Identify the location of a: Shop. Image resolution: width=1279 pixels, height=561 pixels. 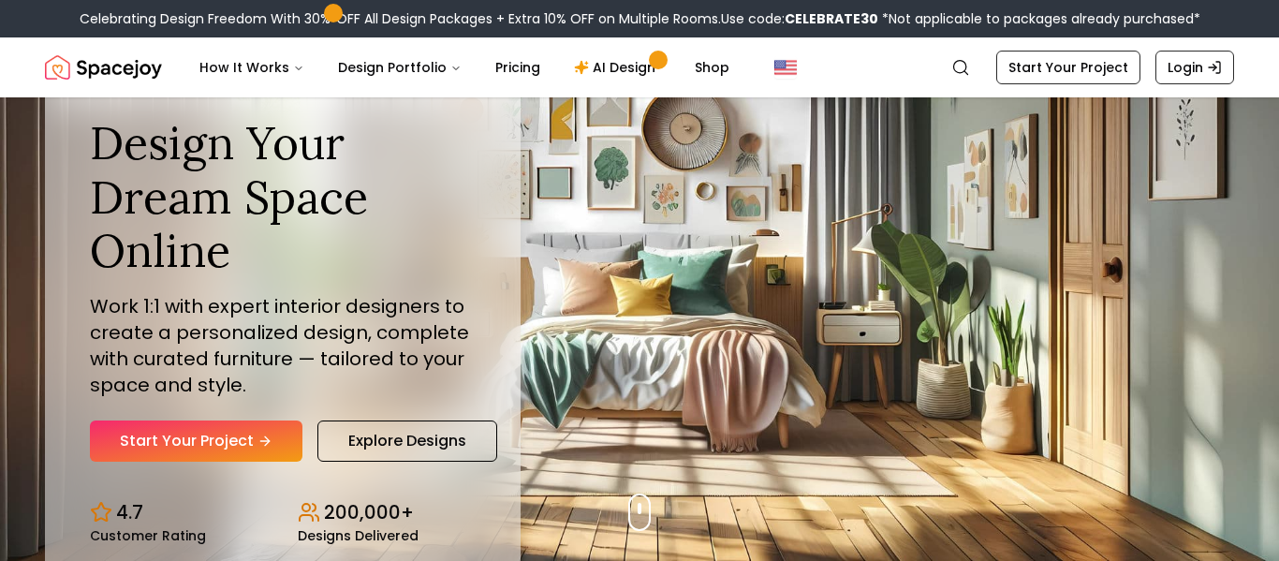
(712, 67).